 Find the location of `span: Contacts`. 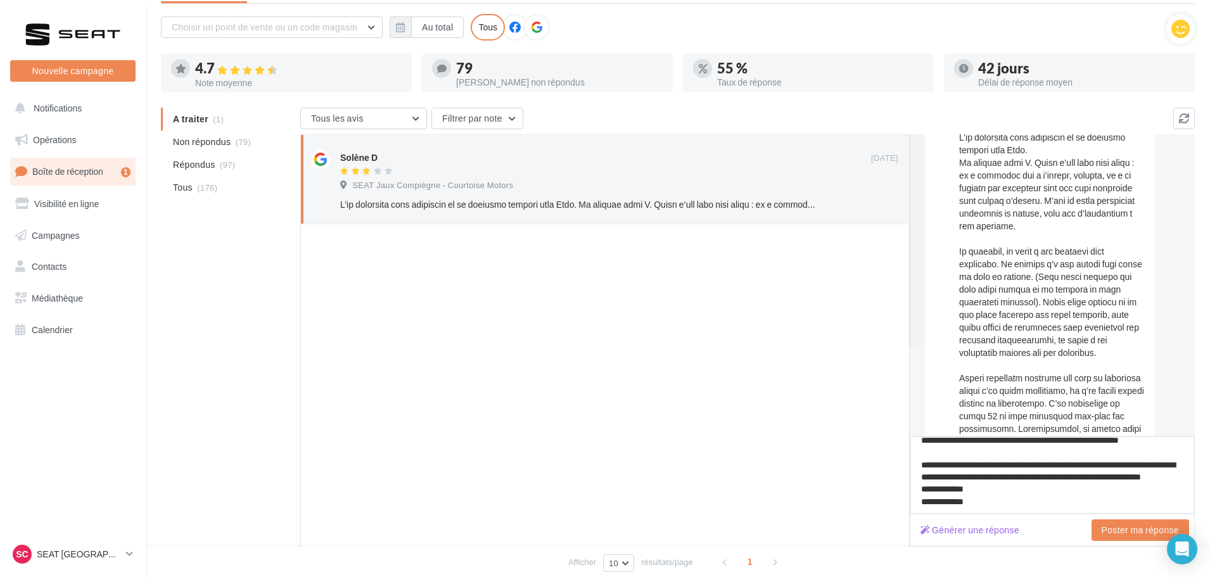

span: Contacts is located at coordinates (49, 266).